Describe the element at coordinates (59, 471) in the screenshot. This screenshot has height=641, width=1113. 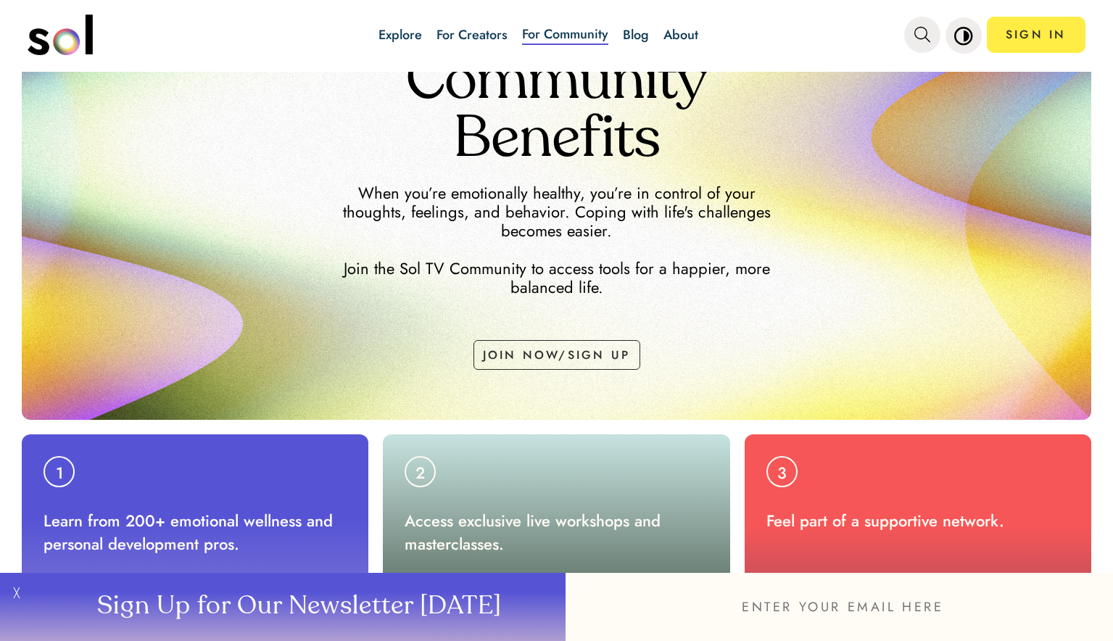
I see `div: 1` at that location.